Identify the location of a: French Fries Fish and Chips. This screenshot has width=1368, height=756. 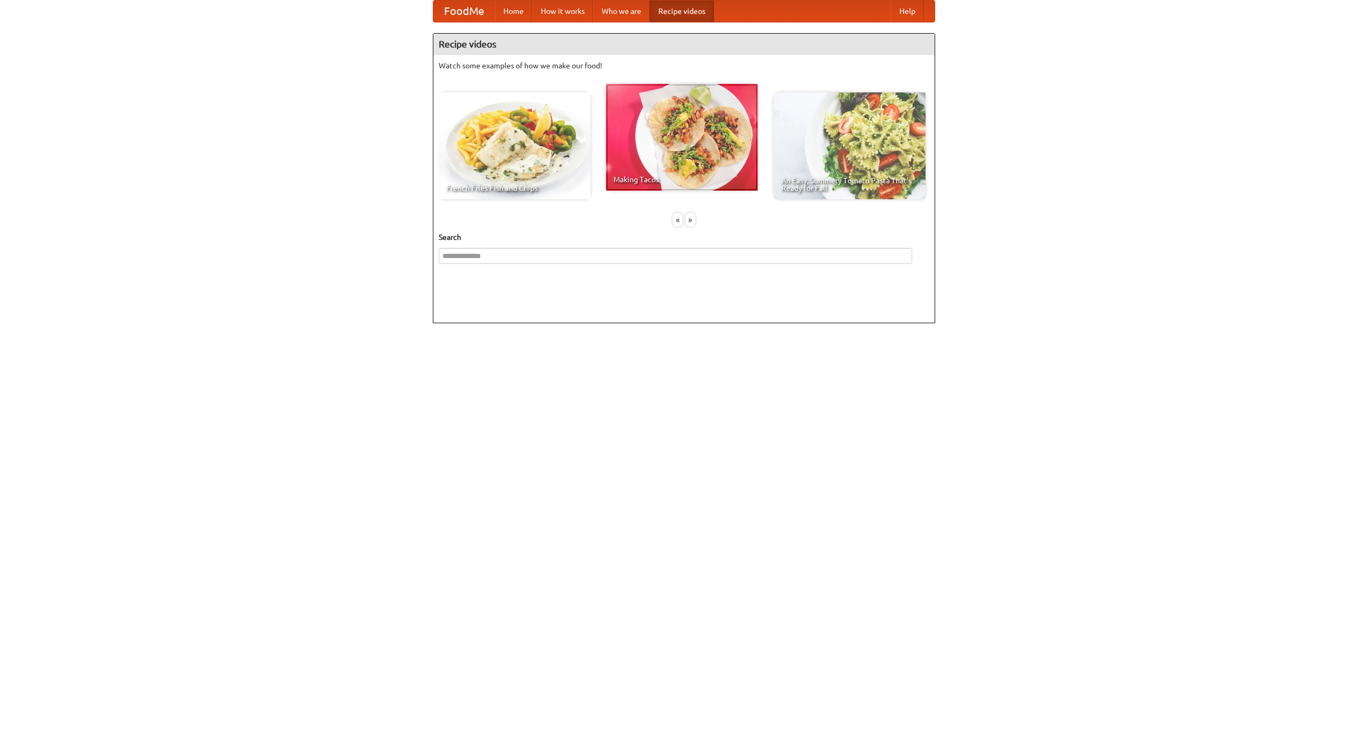
(515, 146).